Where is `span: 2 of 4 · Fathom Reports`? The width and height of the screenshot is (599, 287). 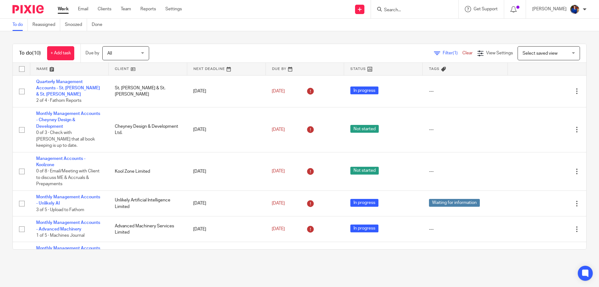 span: 2 of 4 · Fathom Reports is located at coordinates (59, 101).